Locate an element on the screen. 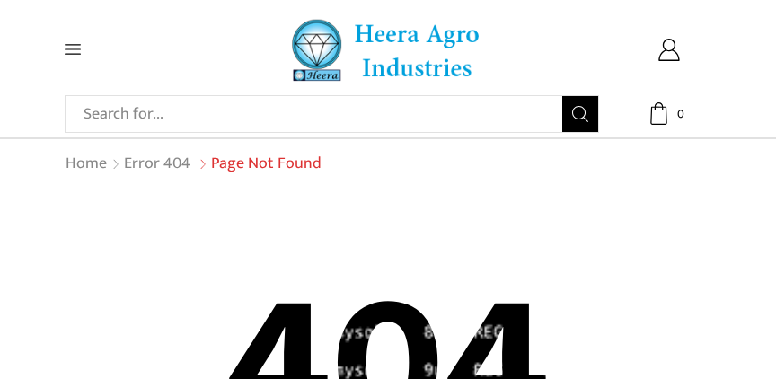 The image size is (776, 379). input: Search for... is located at coordinates (318, 114).